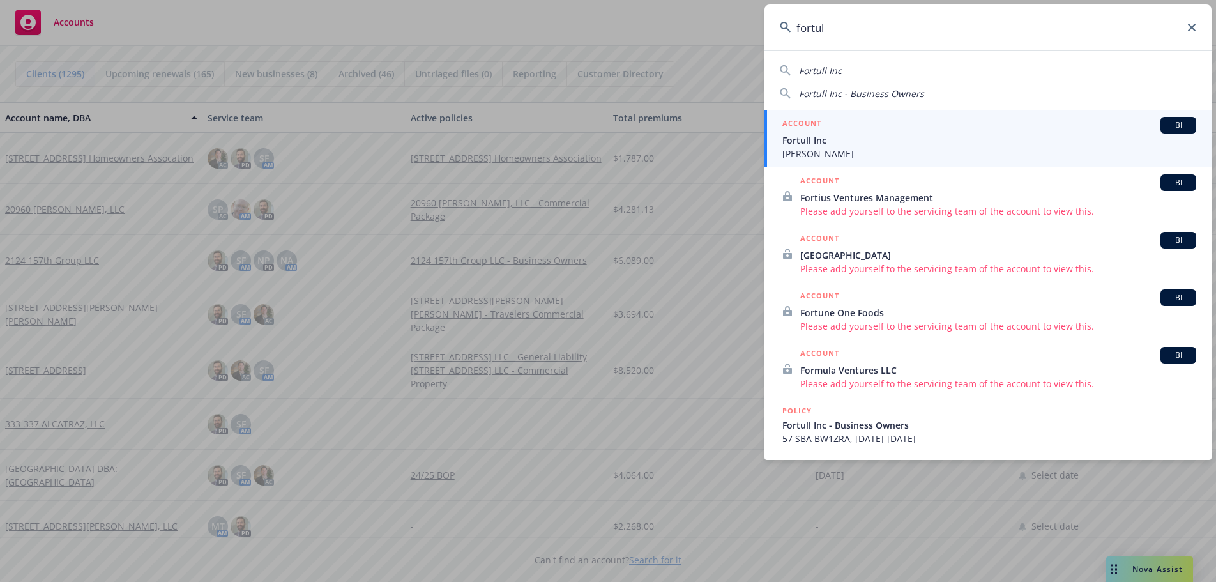  What do you see at coordinates (998, 197) in the screenshot?
I see `span: Fortius Ventures Management` at bounding box center [998, 197].